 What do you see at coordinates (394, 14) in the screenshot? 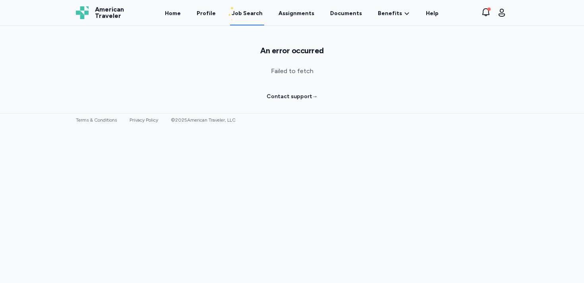
I see `a: Benefits` at bounding box center [394, 14].